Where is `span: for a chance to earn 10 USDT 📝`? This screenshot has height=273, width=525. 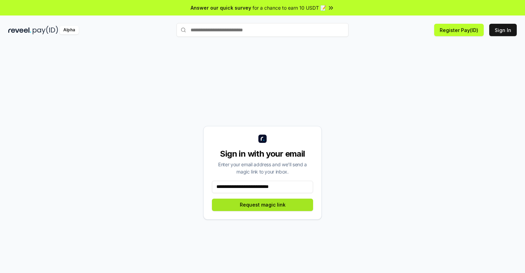
span: for a chance to earn 10 USDT 📝 is located at coordinates (289, 8).